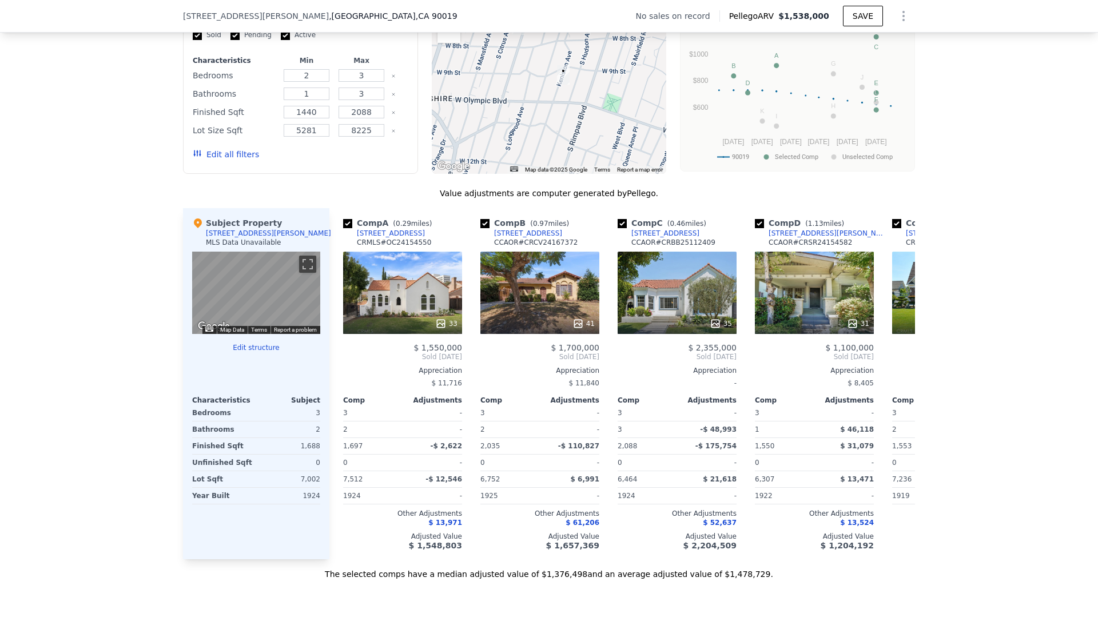  I want to click on span: $ 11,716, so click(447, 383).